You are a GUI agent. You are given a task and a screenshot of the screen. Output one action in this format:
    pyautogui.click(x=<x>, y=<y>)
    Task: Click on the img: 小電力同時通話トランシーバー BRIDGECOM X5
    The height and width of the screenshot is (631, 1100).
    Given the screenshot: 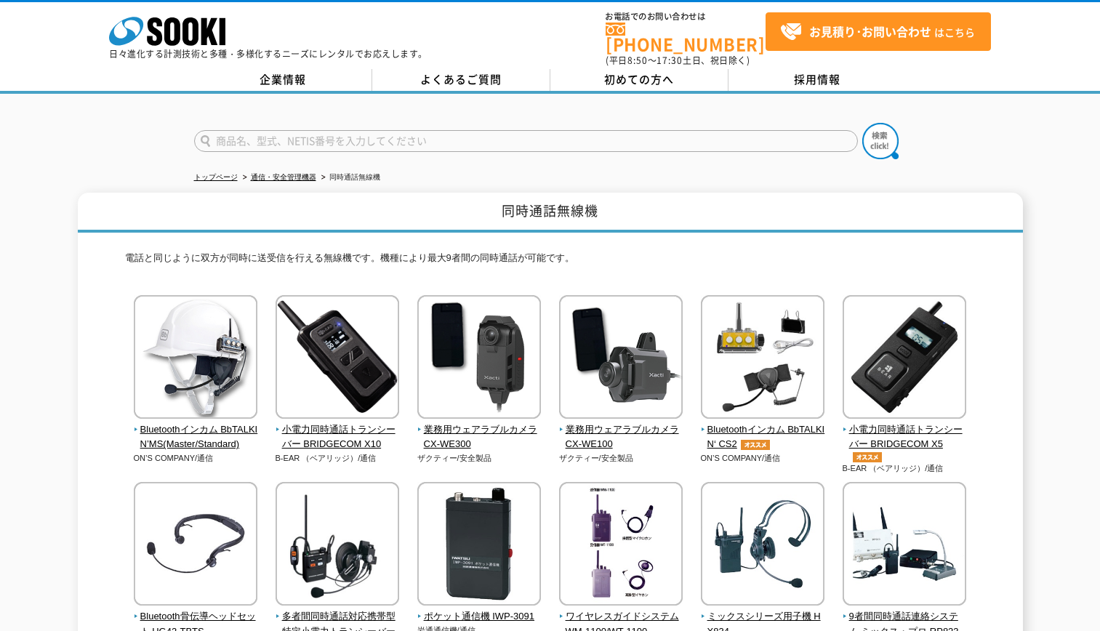 What is the action you would take?
    pyautogui.click(x=904, y=358)
    